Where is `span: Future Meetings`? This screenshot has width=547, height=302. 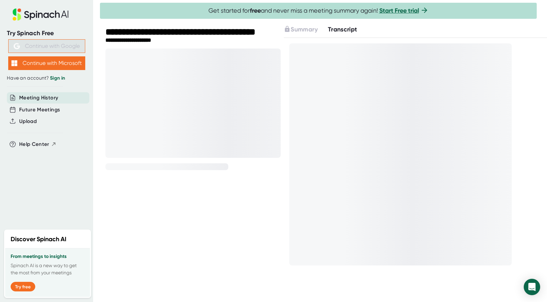 span: Future Meetings is located at coordinates (39, 110).